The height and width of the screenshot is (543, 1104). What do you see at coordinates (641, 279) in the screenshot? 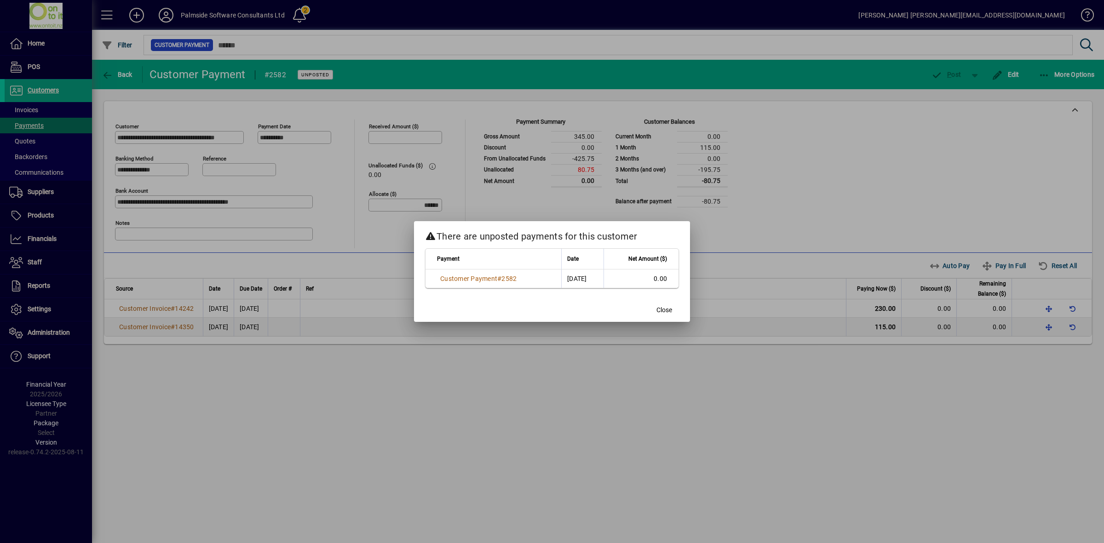
I see `td: 0.00` at bounding box center [641, 279].